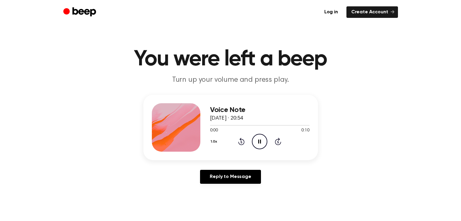  Describe the element at coordinates (372, 12) in the screenshot. I see `a: Create Account` at that location.